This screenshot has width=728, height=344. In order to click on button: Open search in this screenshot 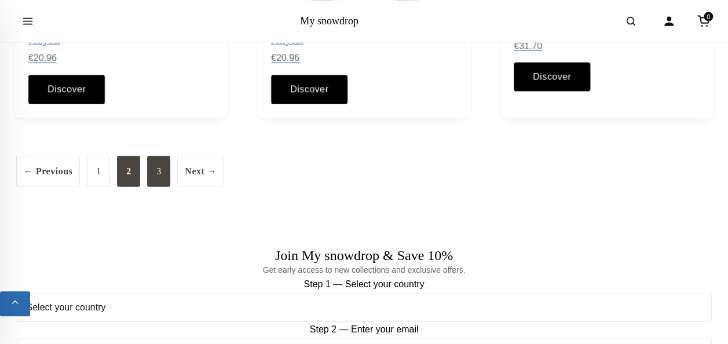, I will do `click(631, 21)`.